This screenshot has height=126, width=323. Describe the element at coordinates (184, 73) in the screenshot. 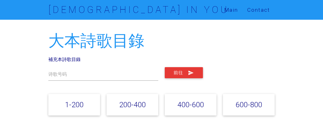

I see `button: 前往` at that location.